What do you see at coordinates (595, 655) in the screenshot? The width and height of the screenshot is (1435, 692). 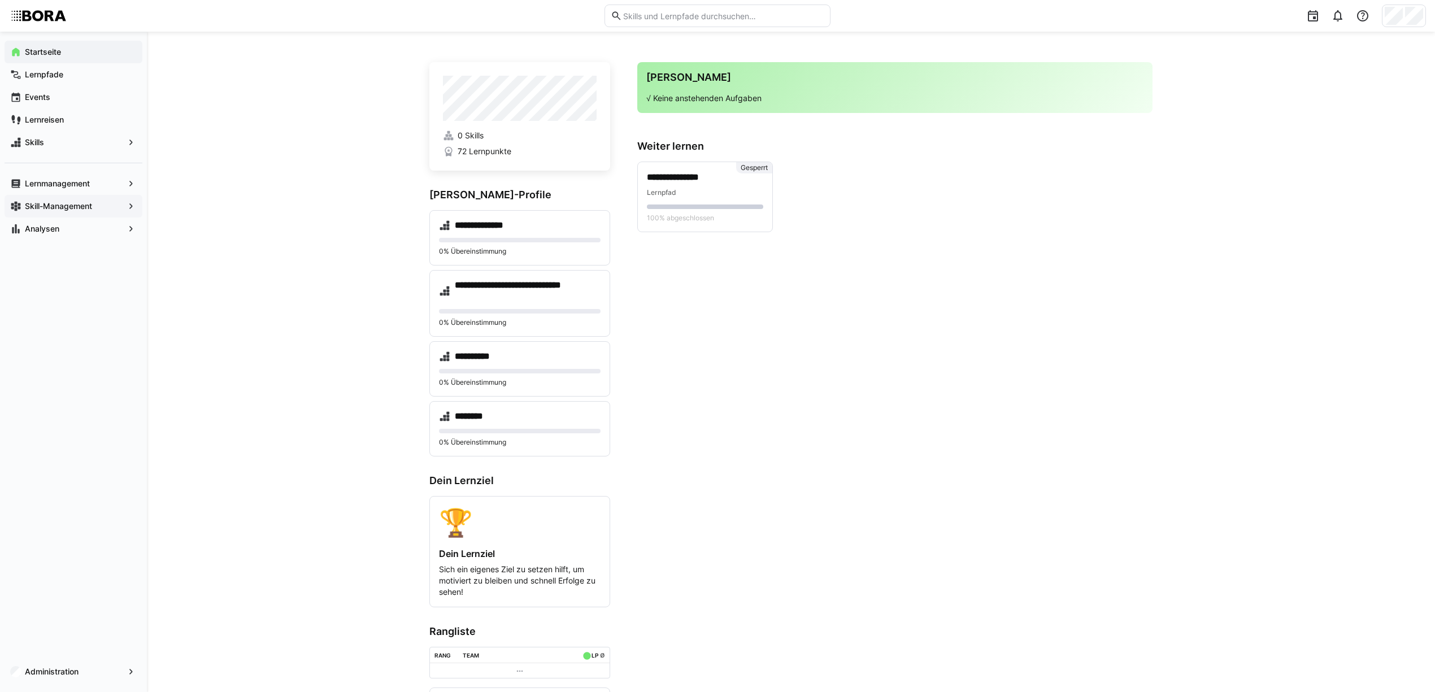 I see `div: LP` at bounding box center [595, 655].